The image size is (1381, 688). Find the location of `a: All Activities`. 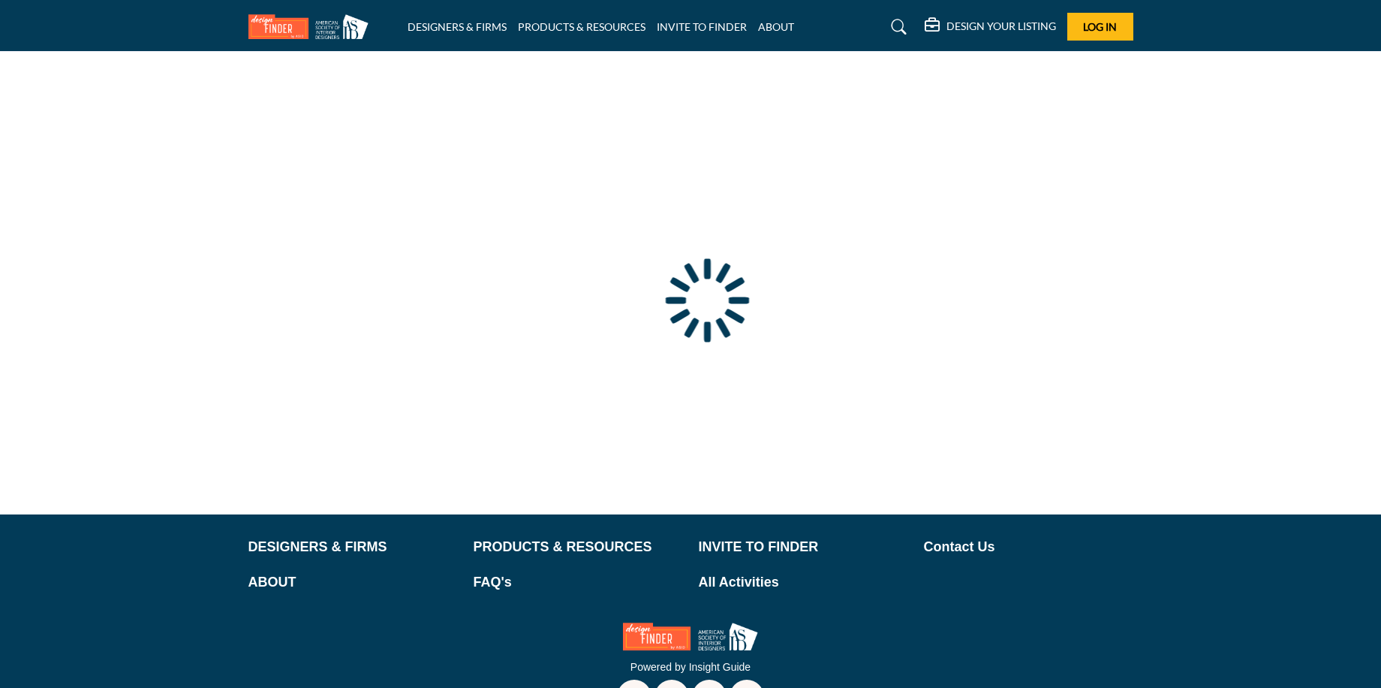

a: All Activities is located at coordinates (803, 582).